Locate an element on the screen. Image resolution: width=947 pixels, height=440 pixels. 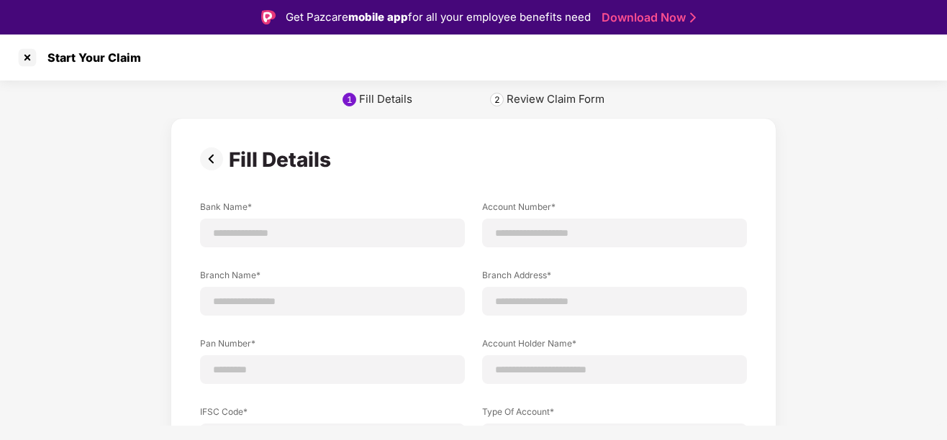
img: Logo is located at coordinates (268, 17).